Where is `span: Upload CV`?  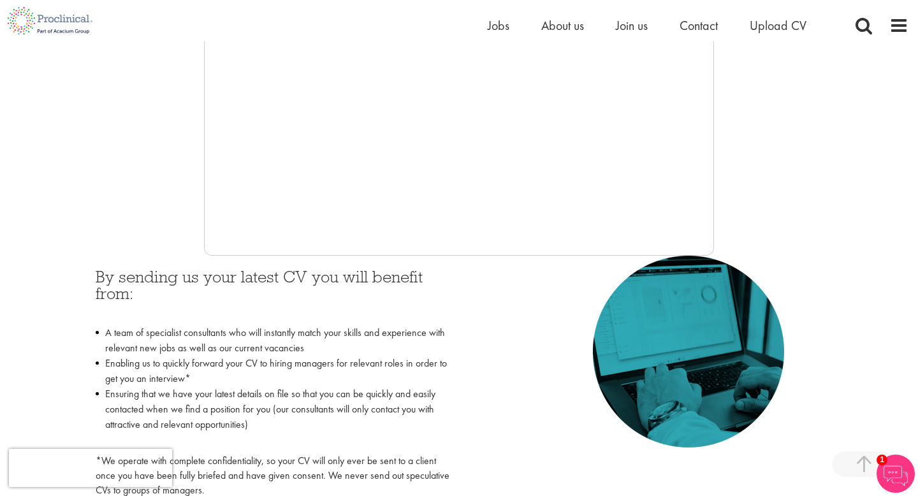
span: Upload CV is located at coordinates (777, 25).